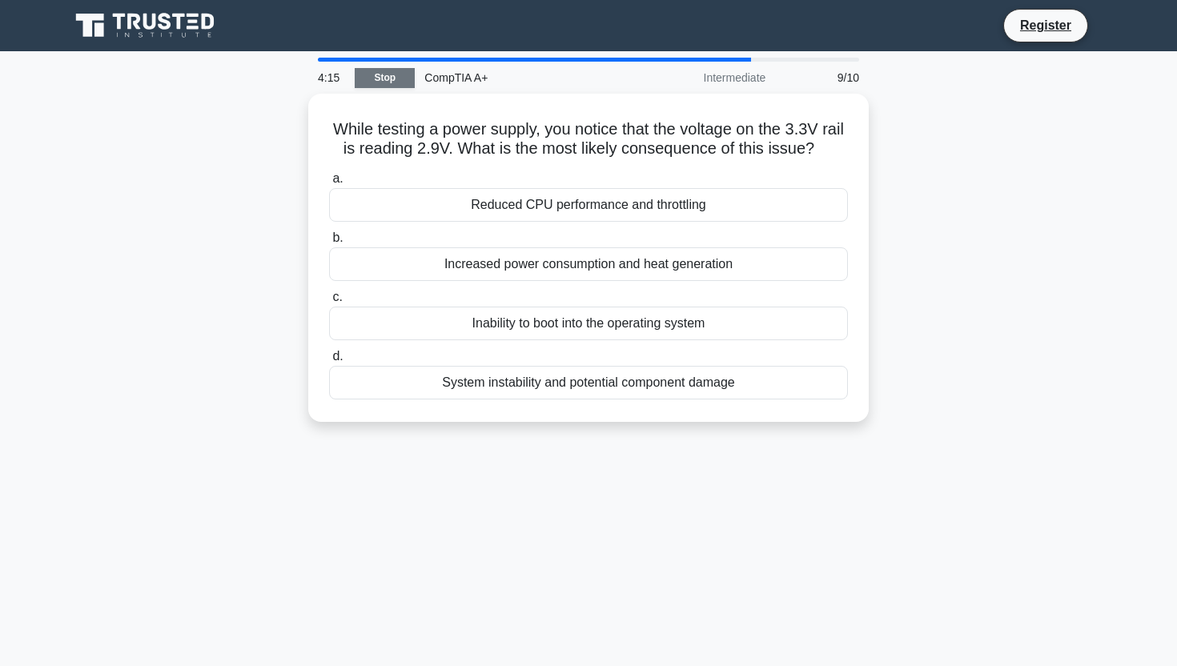 The image size is (1177, 666). Describe the element at coordinates (821, 78) in the screenshot. I see `div: 9/10` at that location.